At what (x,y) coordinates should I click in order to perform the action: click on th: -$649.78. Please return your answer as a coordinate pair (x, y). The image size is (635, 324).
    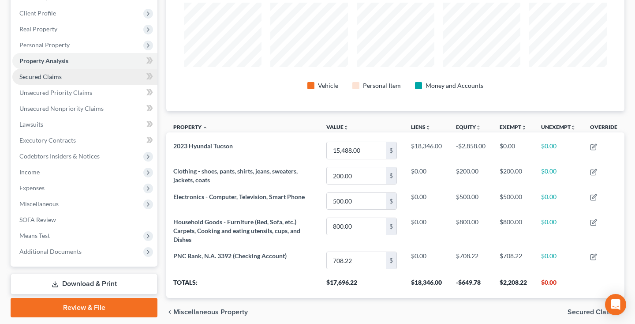
    Looking at the image, I should click on (470, 285).